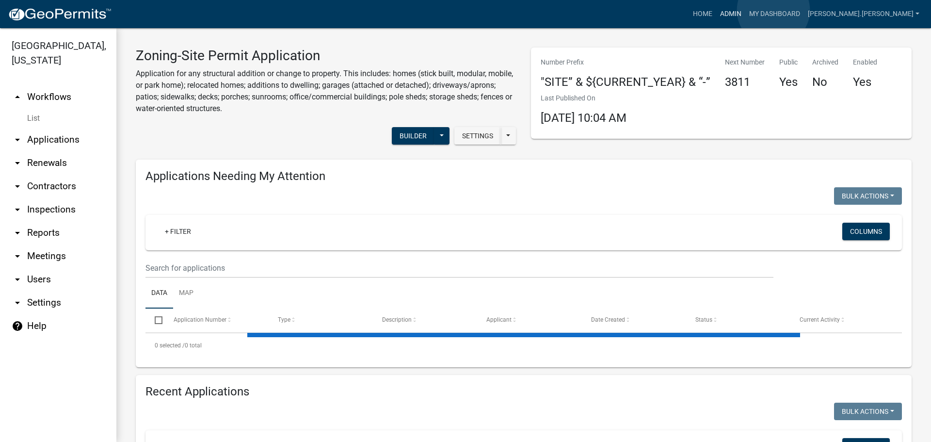 Image resolution: width=931 pixels, height=442 pixels. I want to click on datatable-header-cell: Select, so click(155, 320).